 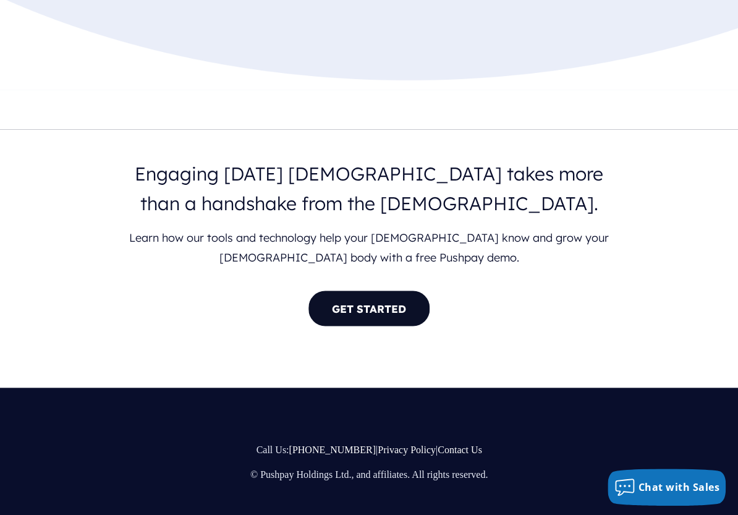 What do you see at coordinates (460, 448) in the screenshot?
I see `a: Contact Us` at bounding box center [460, 448].